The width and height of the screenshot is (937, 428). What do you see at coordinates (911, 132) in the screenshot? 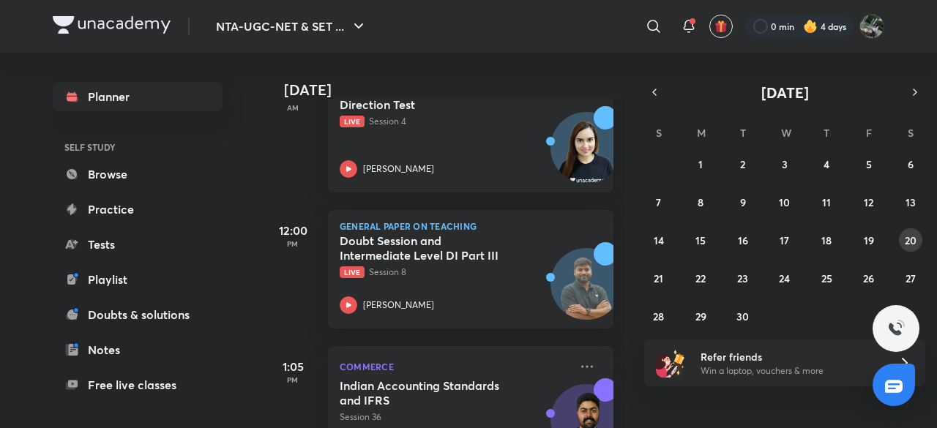
I see `abbr: Saturday` at bounding box center [911, 132].